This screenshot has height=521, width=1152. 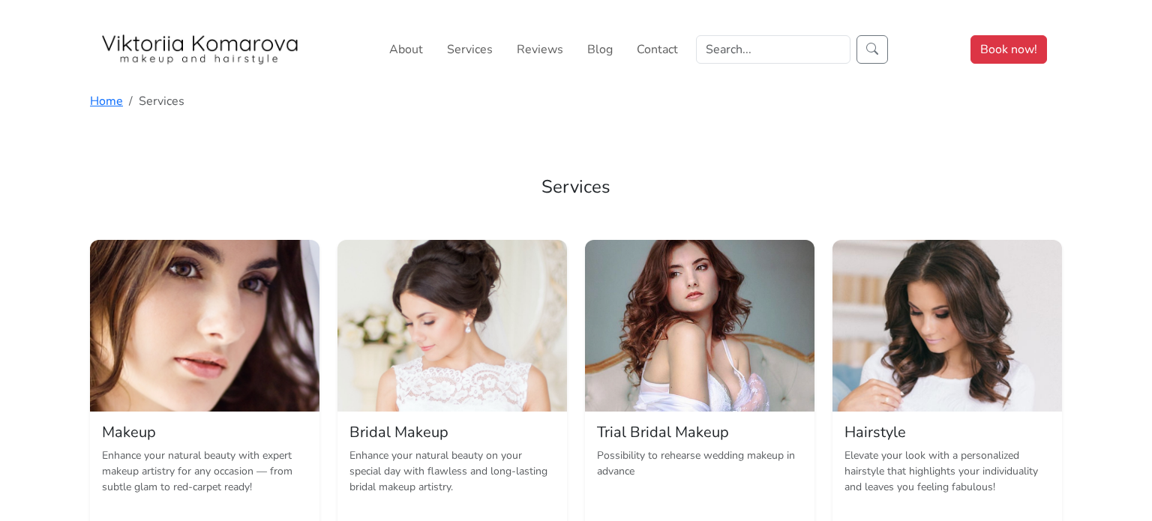 I want to click on a: Contact, so click(x=657, y=49).